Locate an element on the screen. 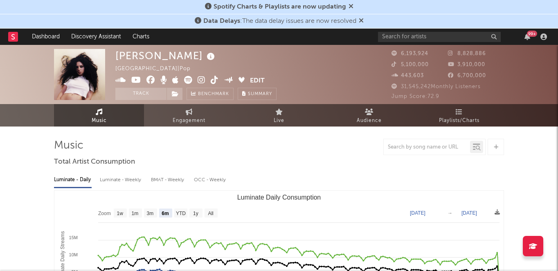 The height and width of the screenshot is (271, 558). span: 443,603 is located at coordinates (407, 76).